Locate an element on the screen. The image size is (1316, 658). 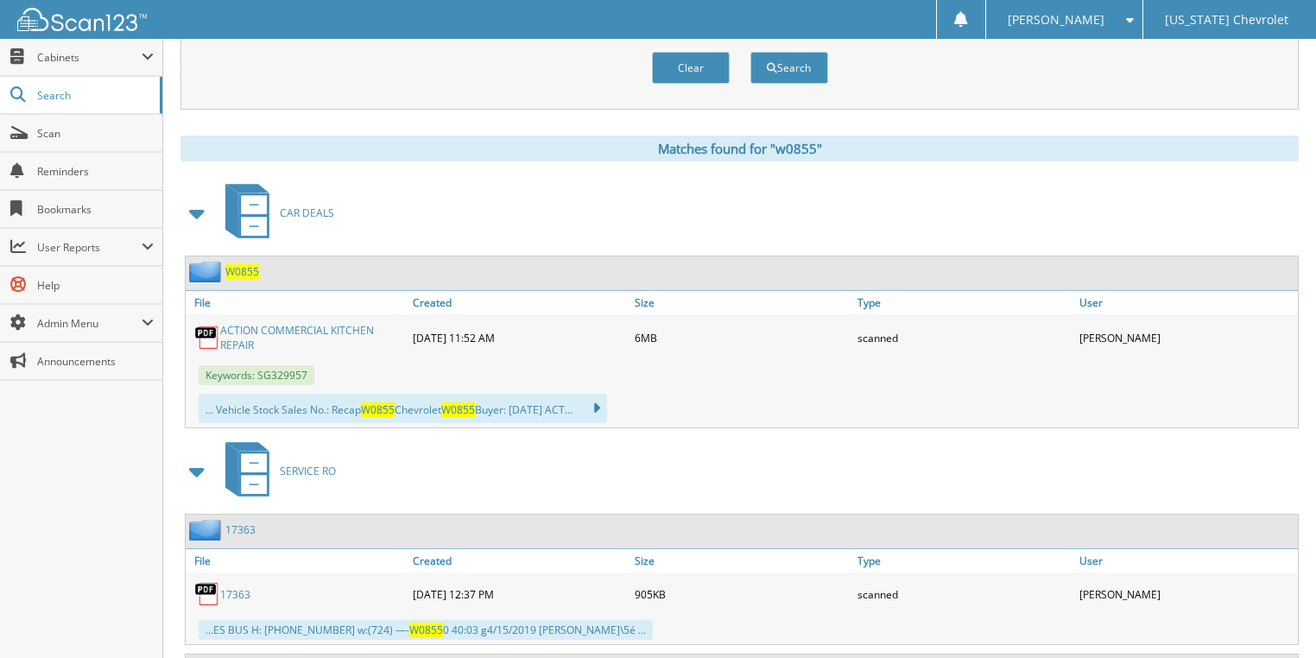
div: 6MB is located at coordinates (741, 338).